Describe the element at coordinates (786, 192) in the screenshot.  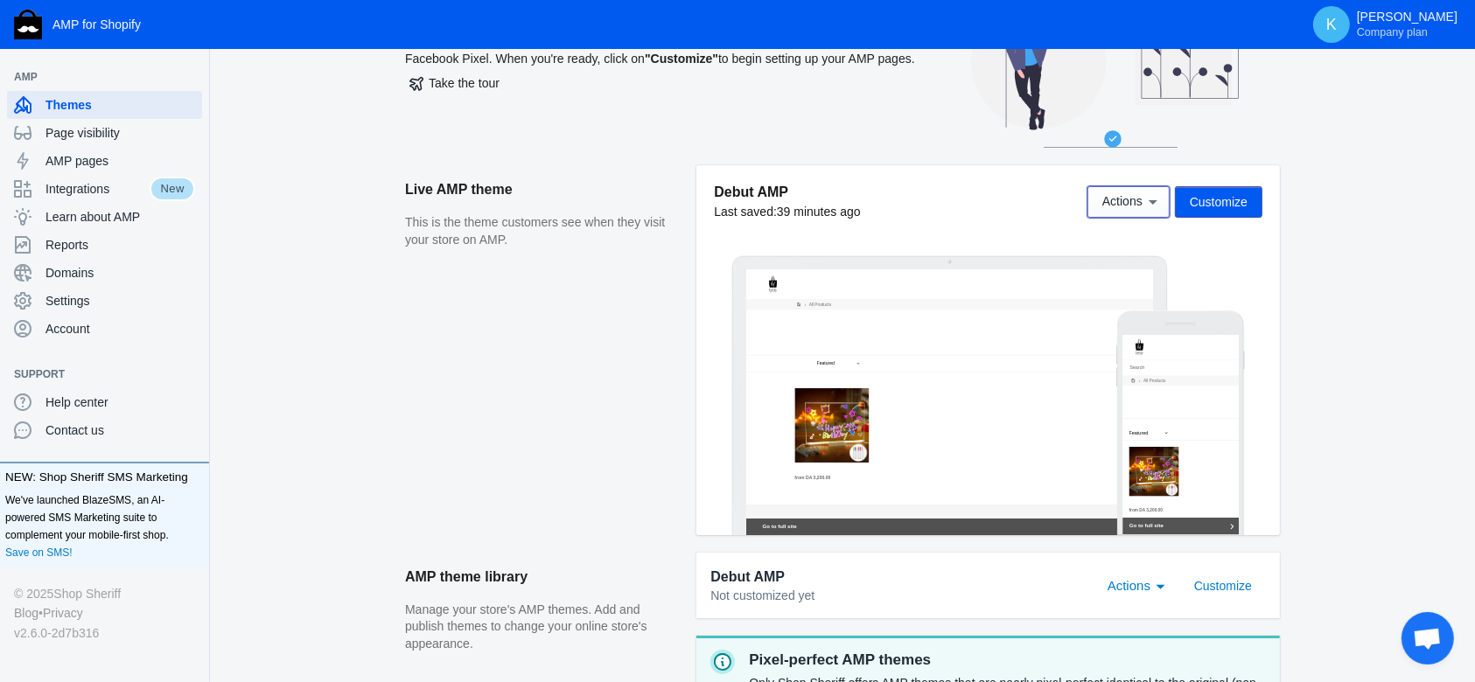
I see `h5: Debut AMP` at that location.